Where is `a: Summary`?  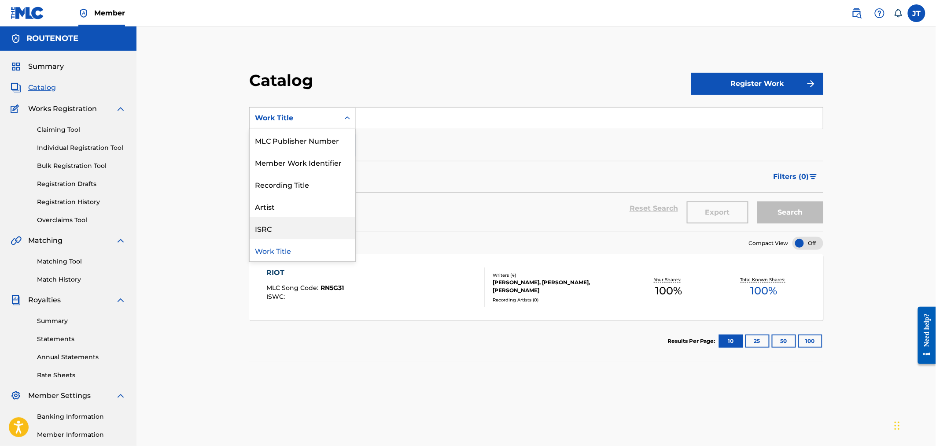 a: Summary is located at coordinates (81, 320).